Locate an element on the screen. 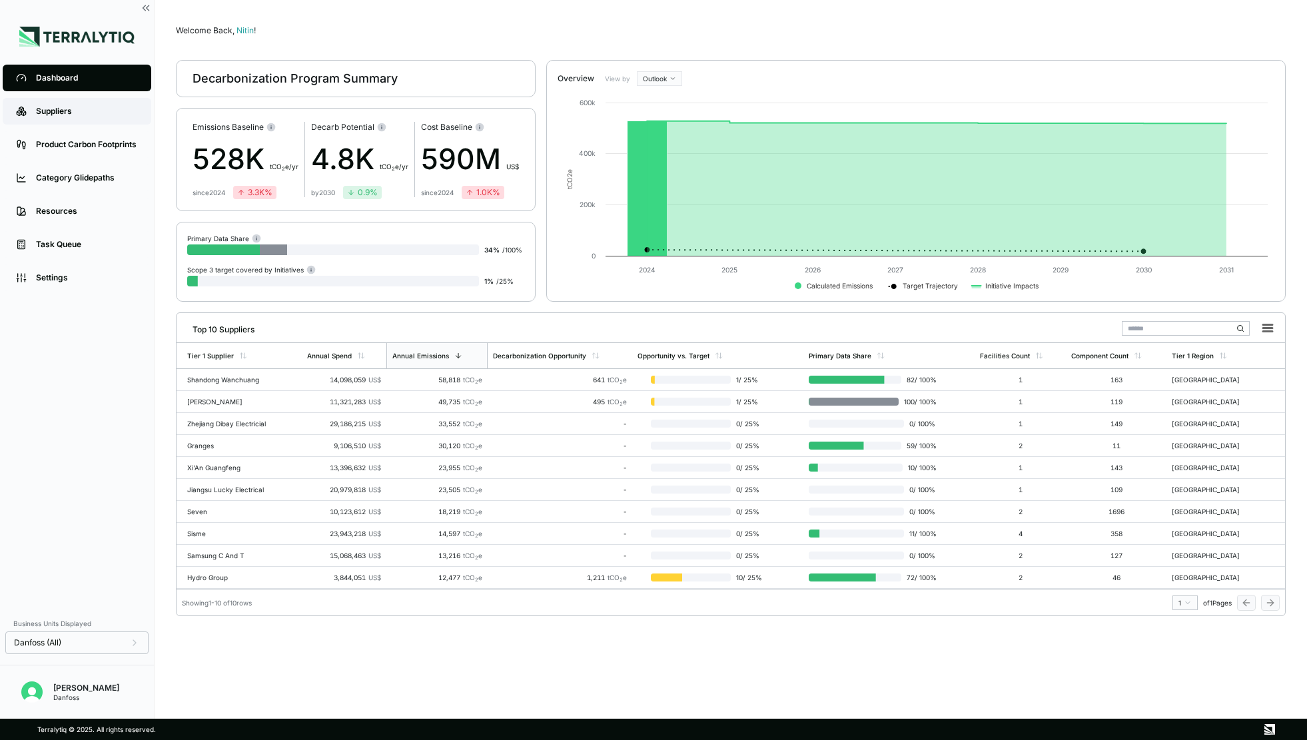 The image size is (1307, 740). div: 23,505 is located at coordinates (437, 490).